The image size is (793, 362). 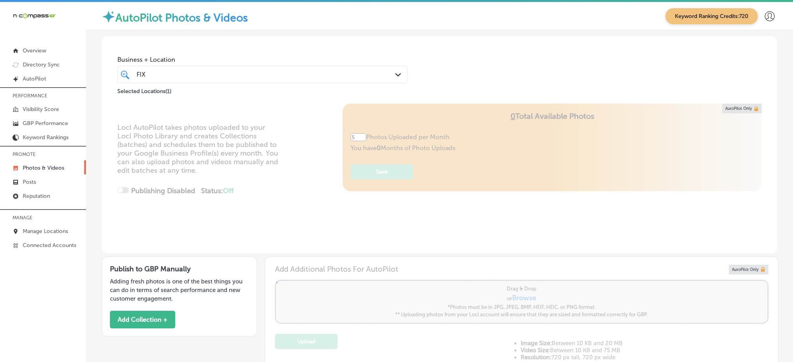 What do you see at coordinates (262, 59) in the screenshot?
I see `span: Business + Location` at bounding box center [262, 59].